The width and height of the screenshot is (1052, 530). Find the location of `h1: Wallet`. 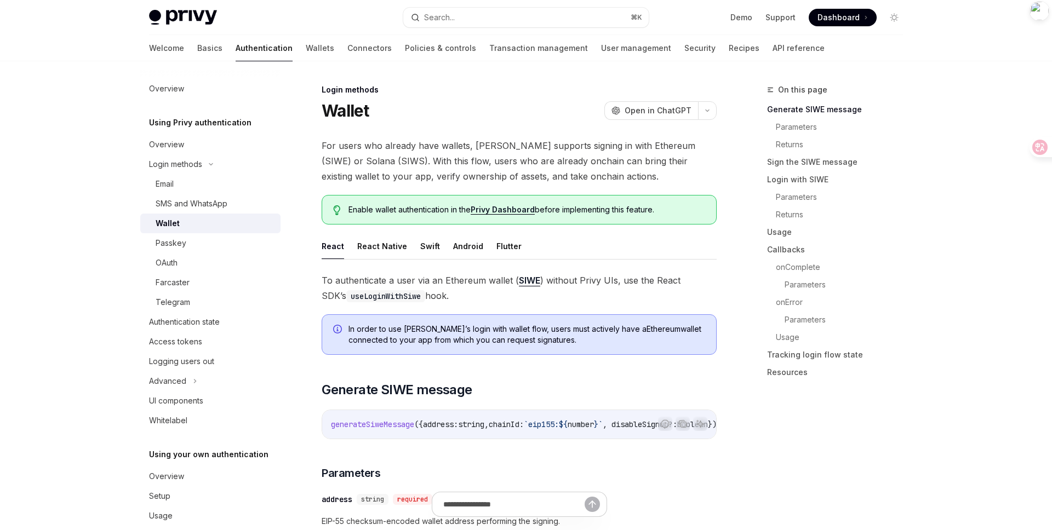

h1: Wallet is located at coordinates (345, 111).